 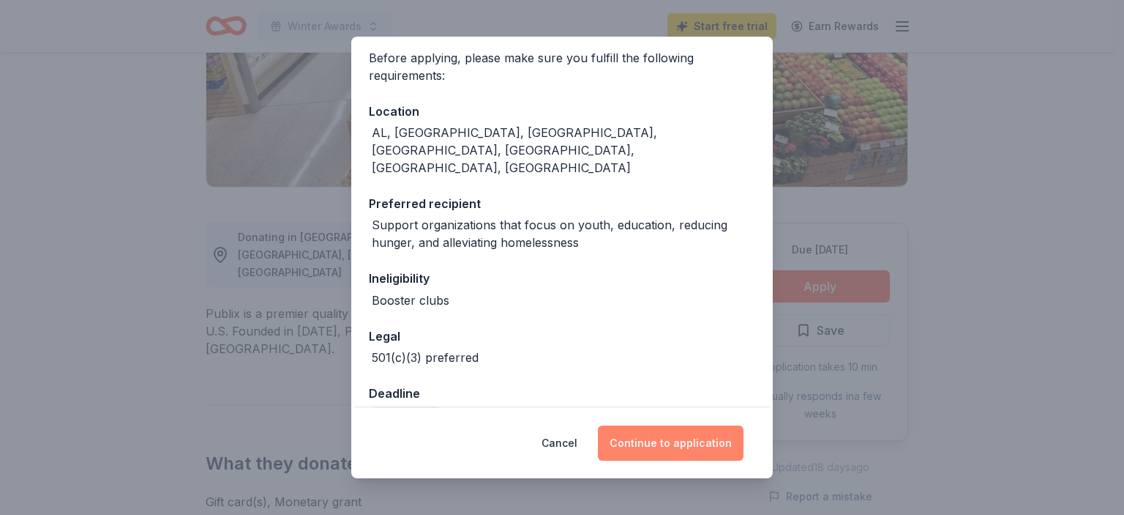 What do you see at coordinates (562, 111) in the screenshot?
I see `div: Location` at bounding box center [562, 111].